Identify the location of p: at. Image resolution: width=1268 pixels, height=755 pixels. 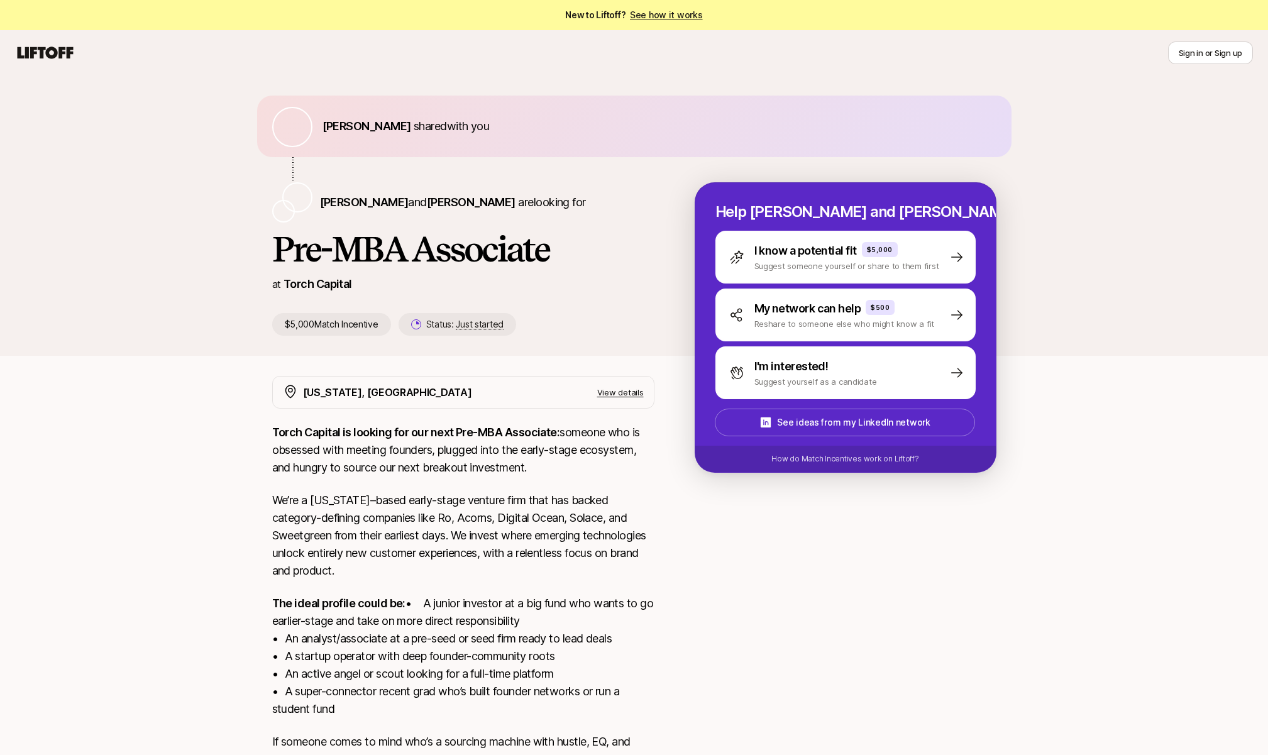
(277, 284).